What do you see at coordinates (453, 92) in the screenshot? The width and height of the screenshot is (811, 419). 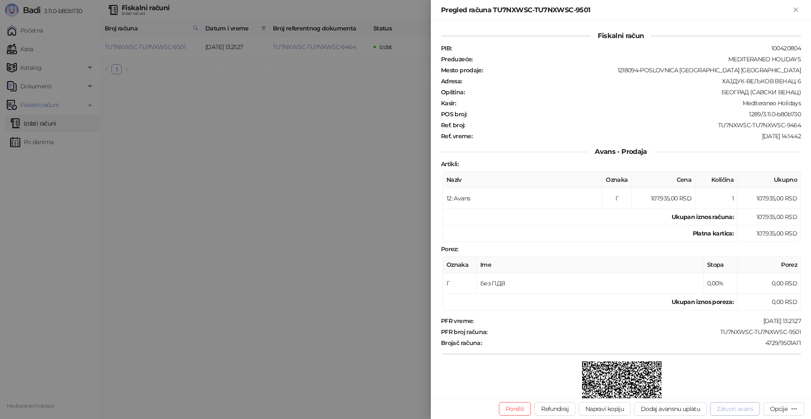 I see `strong: Opština :` at bounding box center [453, 92].